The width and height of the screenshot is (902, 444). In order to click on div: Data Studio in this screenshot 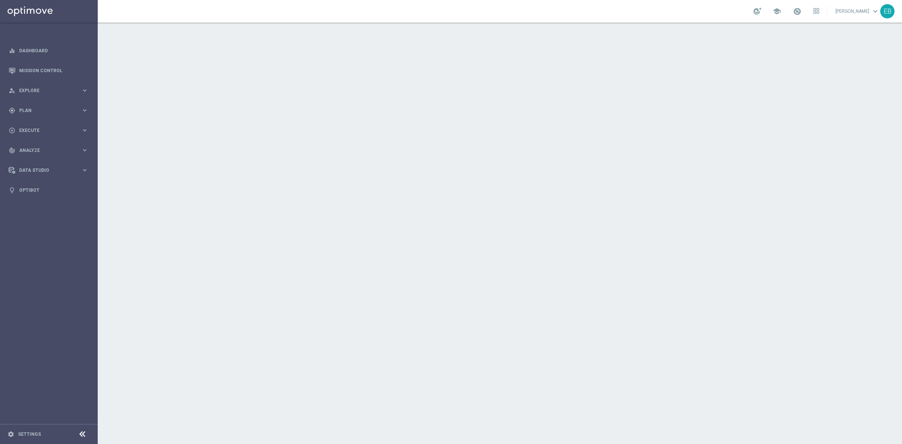, I will do `click(45, 170)`.